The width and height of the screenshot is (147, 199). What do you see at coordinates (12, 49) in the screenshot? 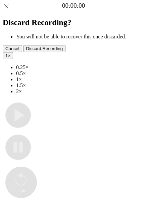
I see `button: Cancel` at bounding box center [12, 49].